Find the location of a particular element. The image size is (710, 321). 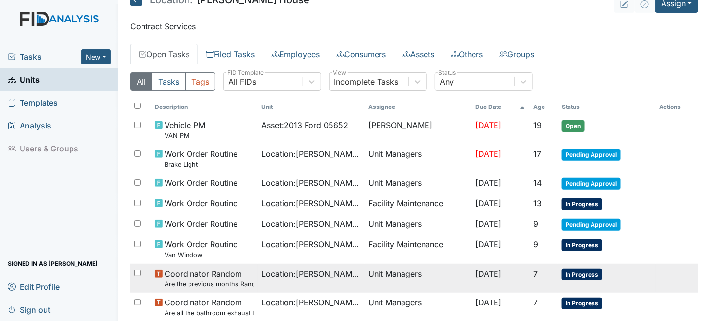

input: Toggle All Rows Selected is located at coordinates (137, 106).